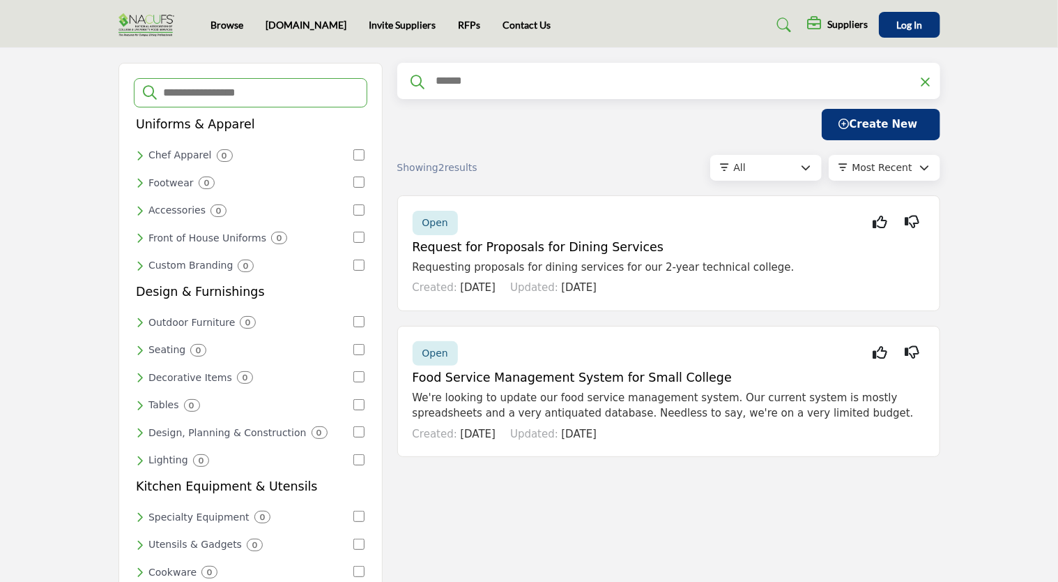 This screenshot has width=1058, height=582. Describe the element at coordinates (359, 182) in the screenshot. I see `input: Select Footwear` at that location.